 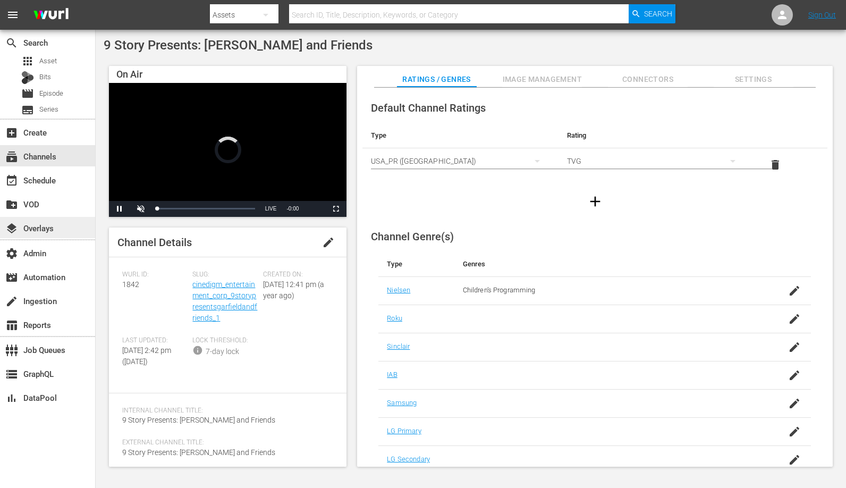 What do you see at coordinates (336, 209) in the screenshot?
I see `button: Fullscreen` at bounding box center [336, 209].